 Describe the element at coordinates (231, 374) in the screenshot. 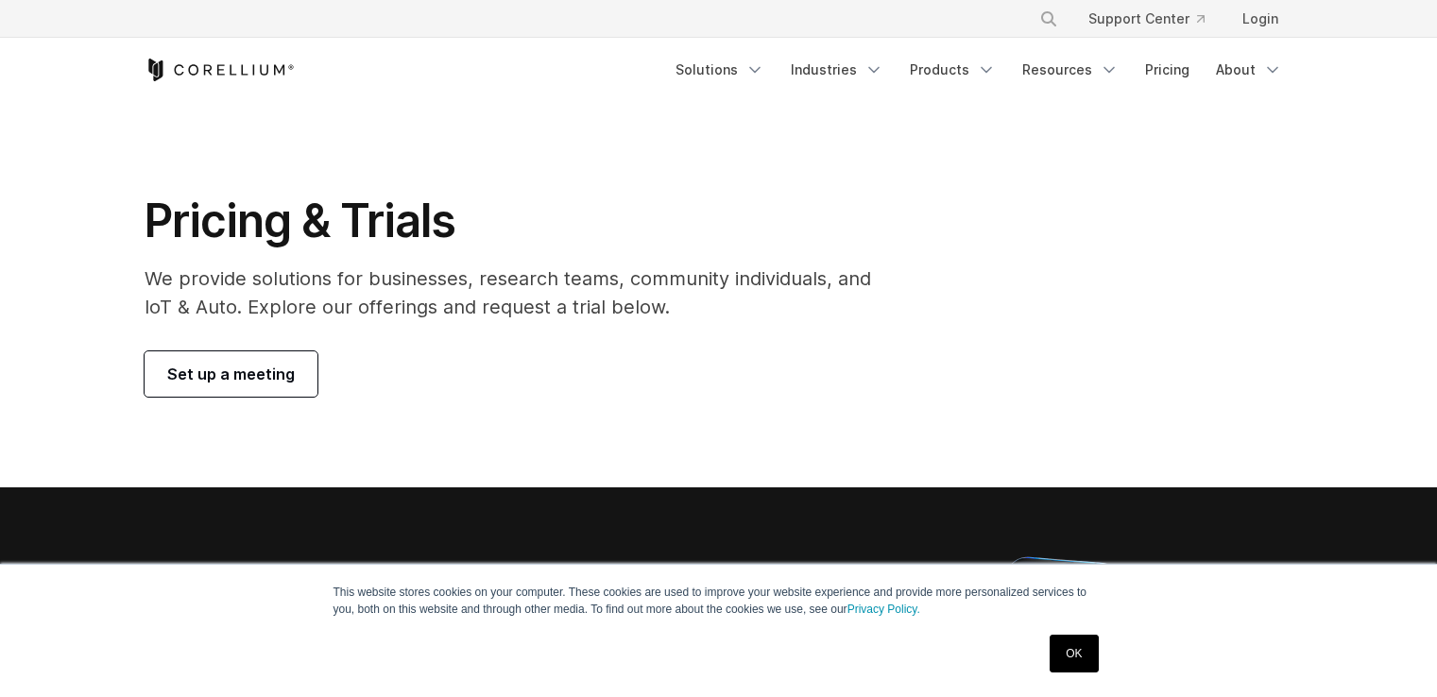

I see `a: Set up a meeting` at that location.